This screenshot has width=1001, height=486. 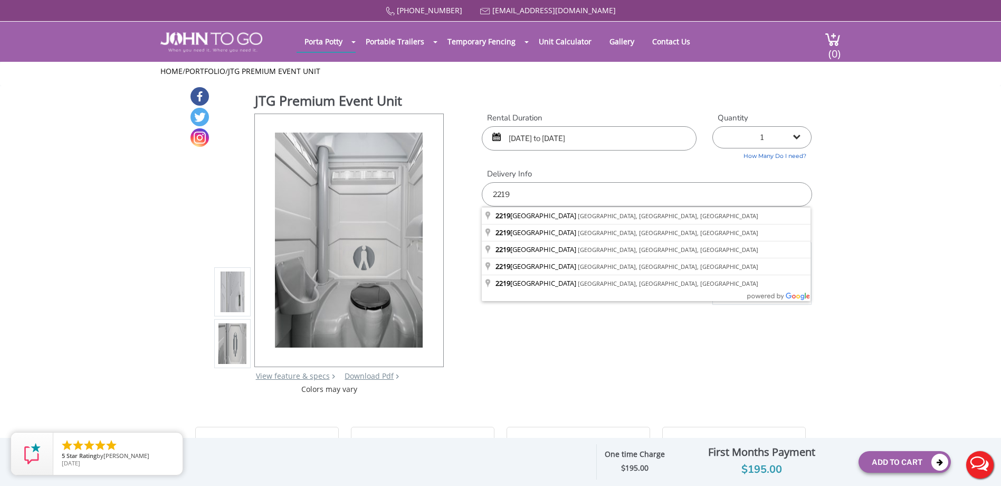 I want to click on a: Temporary Fencing, so click(x=481, y=41).